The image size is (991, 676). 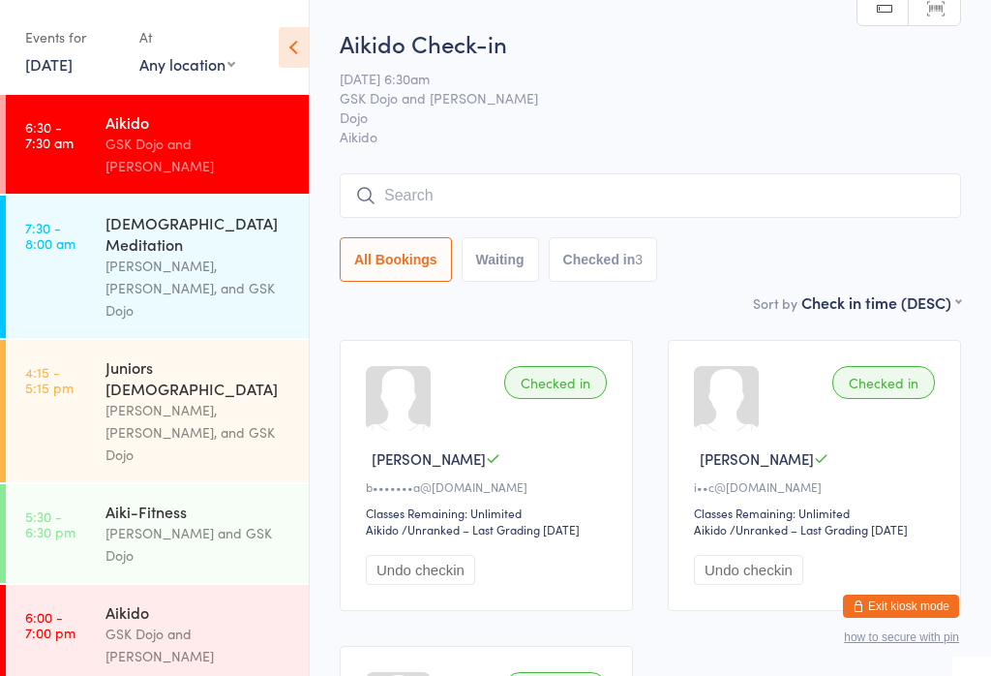 What do you see at coordinates (639, 259) in the screenshot?
I see `div: 3` at bounding box center [639, 259].